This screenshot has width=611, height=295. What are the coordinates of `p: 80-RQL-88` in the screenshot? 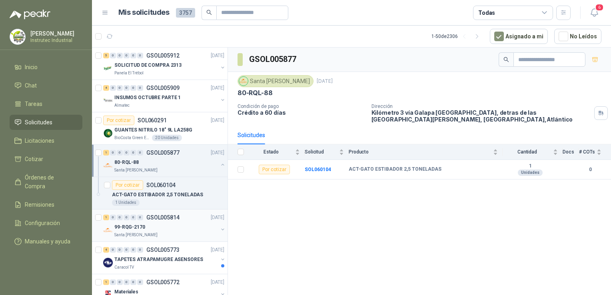 It's located at (255, 93).